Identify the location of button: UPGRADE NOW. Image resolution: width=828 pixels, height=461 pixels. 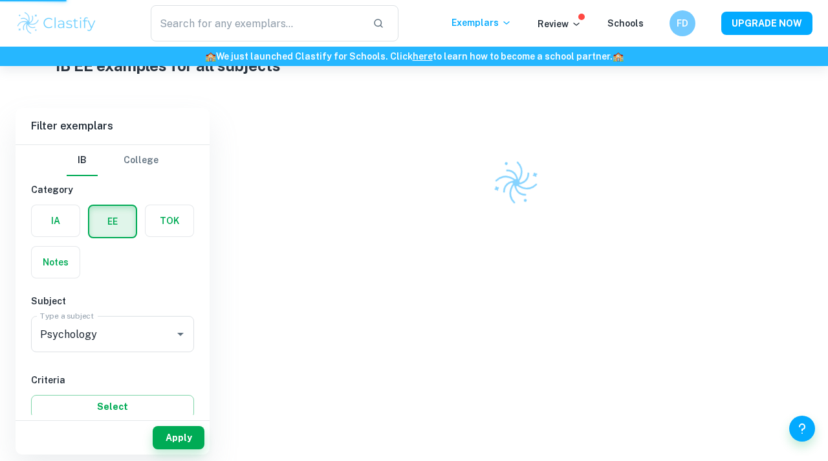
(767, 23).